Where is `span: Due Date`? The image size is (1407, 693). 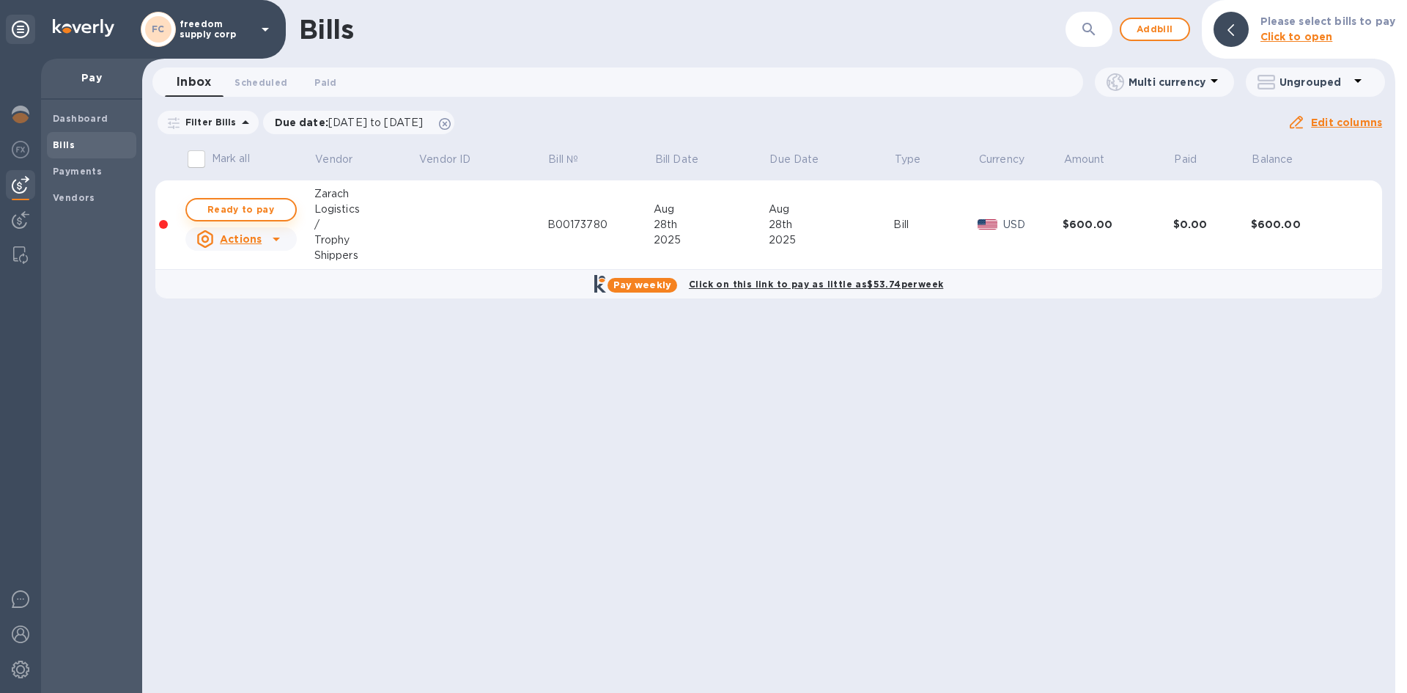
span: Due Date is located at coordinates (803, 159).